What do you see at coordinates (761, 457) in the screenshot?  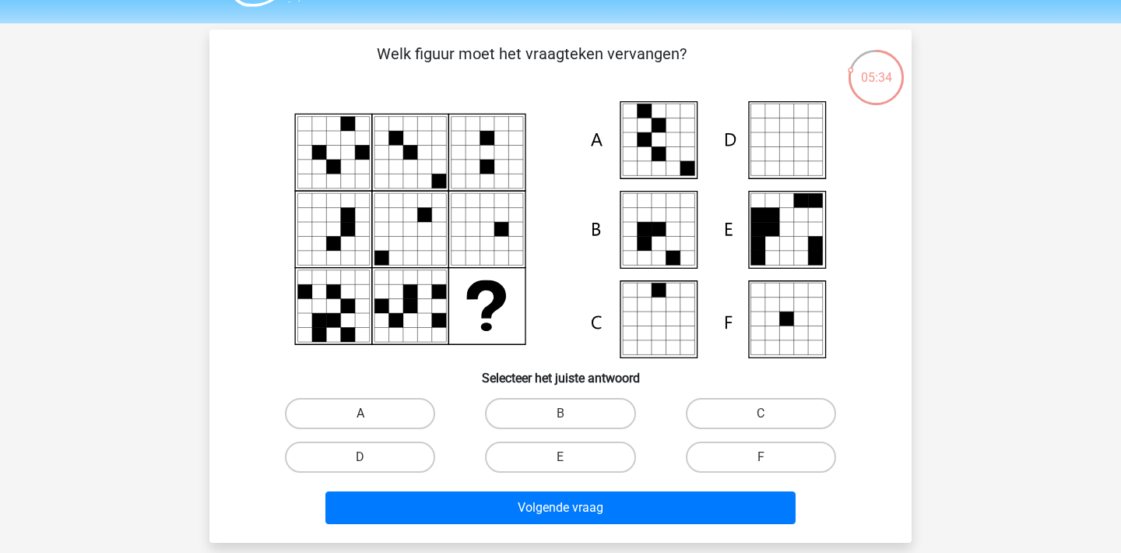 I see `label: F` at bounding box center [761, 457].